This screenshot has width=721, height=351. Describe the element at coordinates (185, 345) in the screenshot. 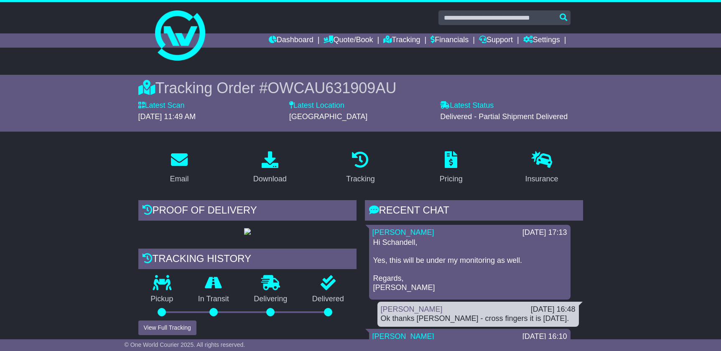

I see `span: © One World Courier 2025. All rights reserved.` at that location.